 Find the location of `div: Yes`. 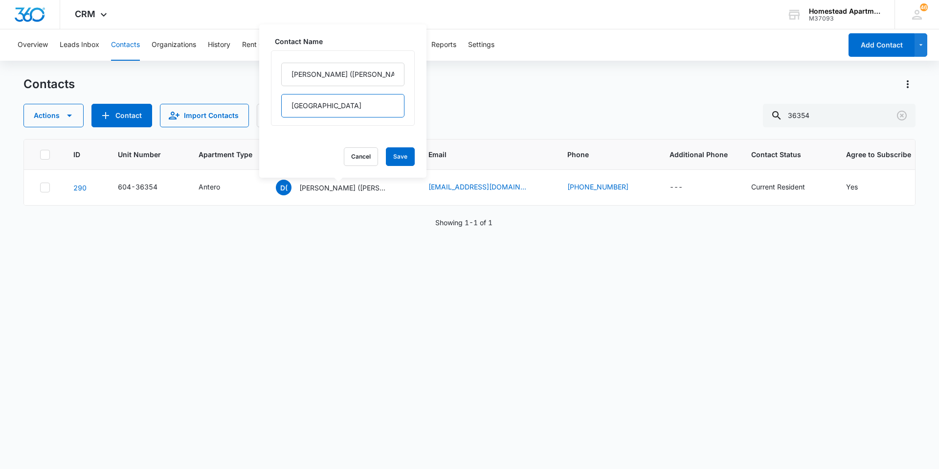

div: Yes is located at coordinates (852, 186).